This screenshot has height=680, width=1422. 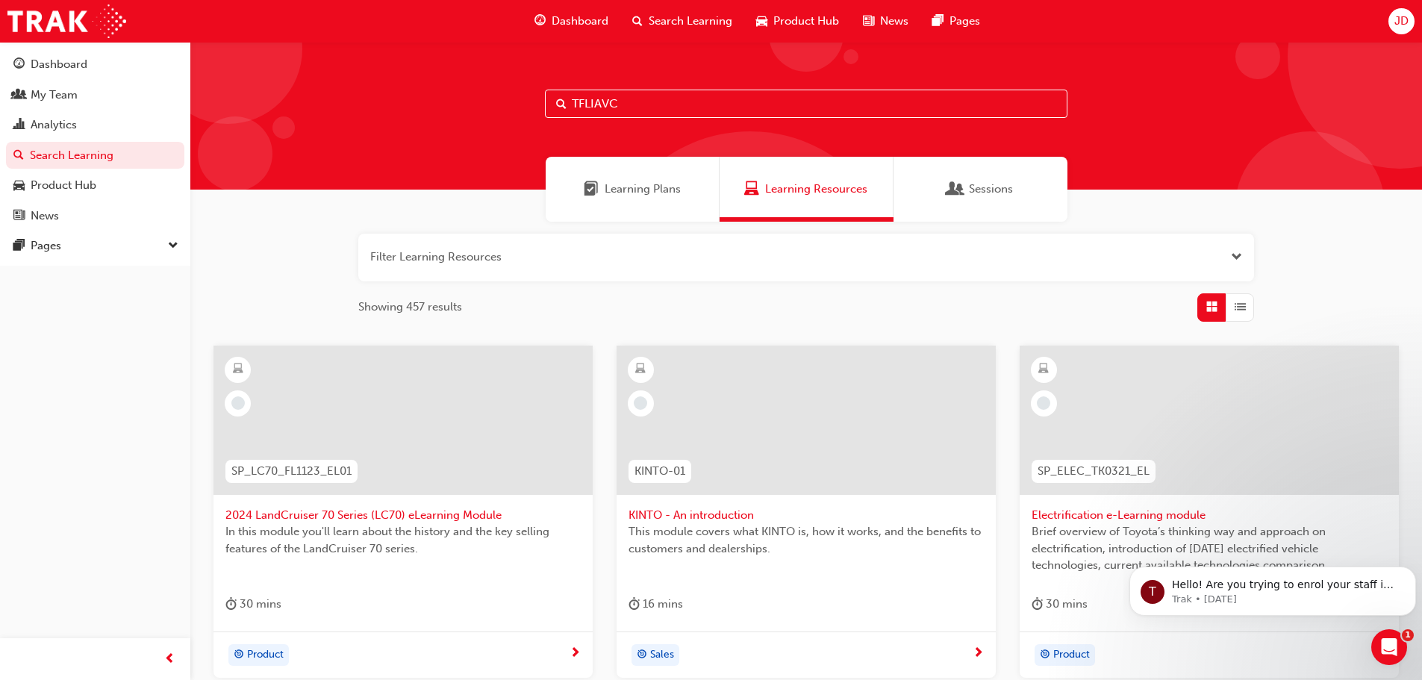 I want to click on span: chart-icon, so click(x=19, y=125).